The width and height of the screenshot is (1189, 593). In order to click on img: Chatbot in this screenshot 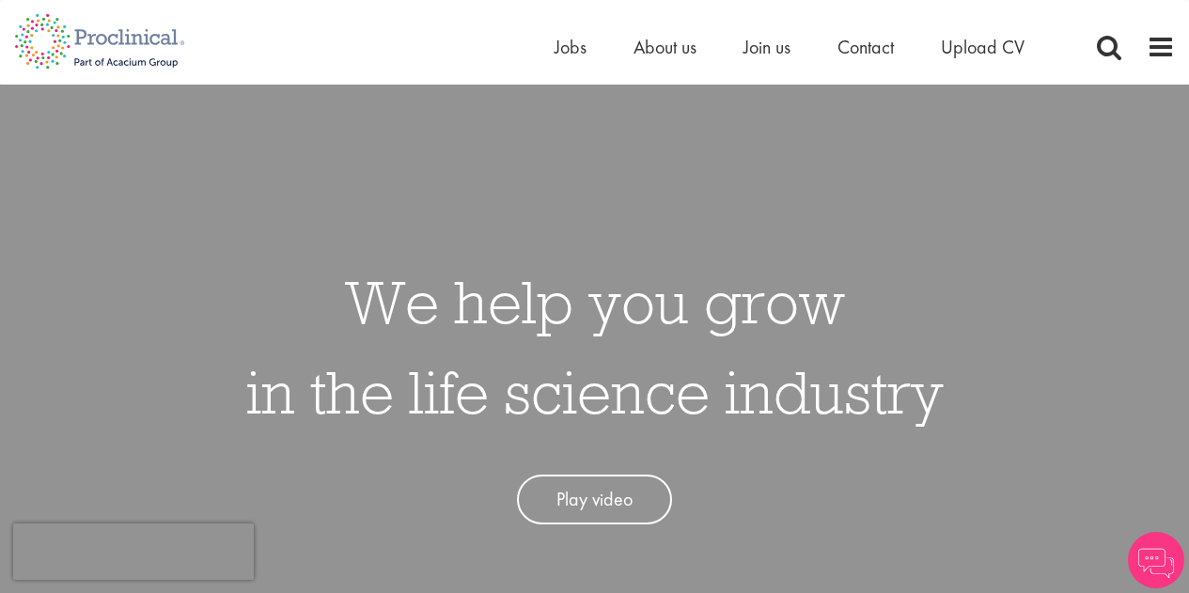, I will do `click(1156, 560)`.